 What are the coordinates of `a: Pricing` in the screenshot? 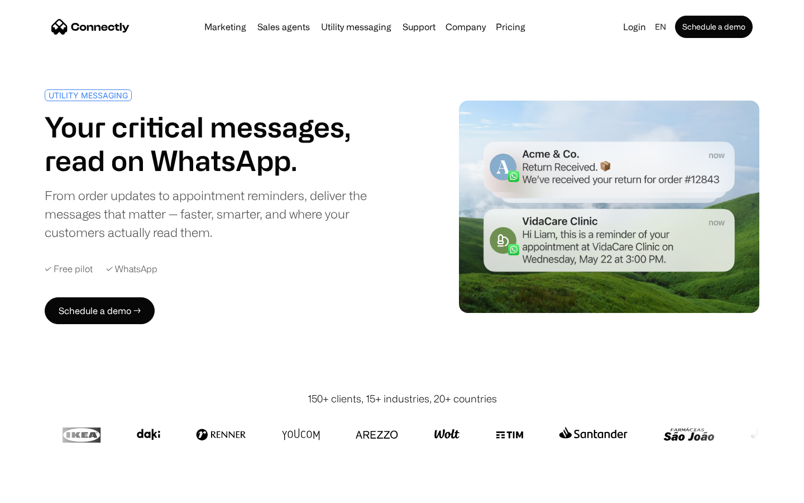 It's located at (510, 27).